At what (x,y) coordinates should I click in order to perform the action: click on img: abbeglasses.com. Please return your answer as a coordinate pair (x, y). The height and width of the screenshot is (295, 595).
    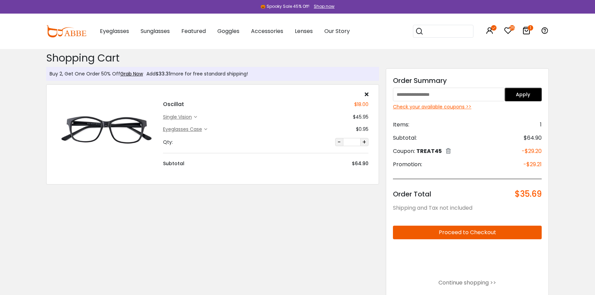
    Looking at the image, I should click on (66, 31).